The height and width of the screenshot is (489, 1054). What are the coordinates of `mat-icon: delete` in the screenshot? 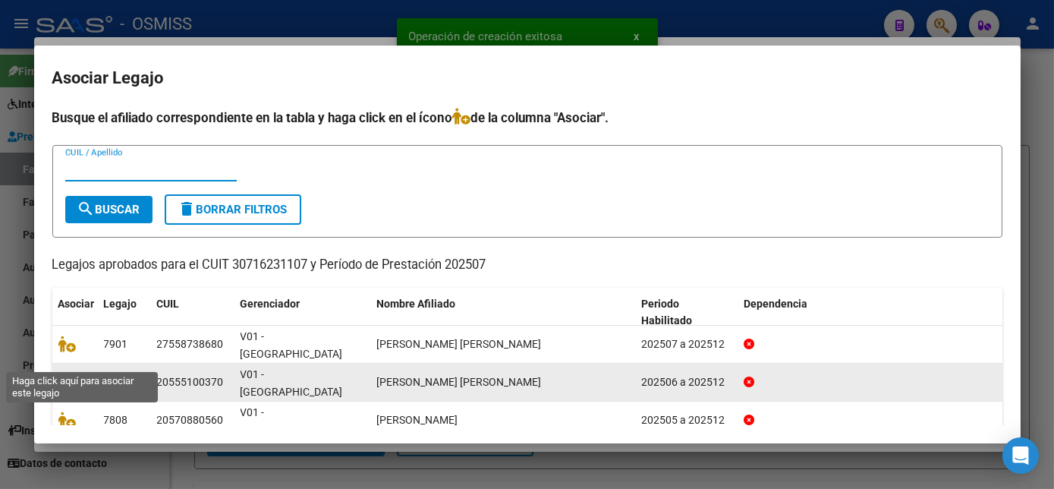 It's located at (187, 209).